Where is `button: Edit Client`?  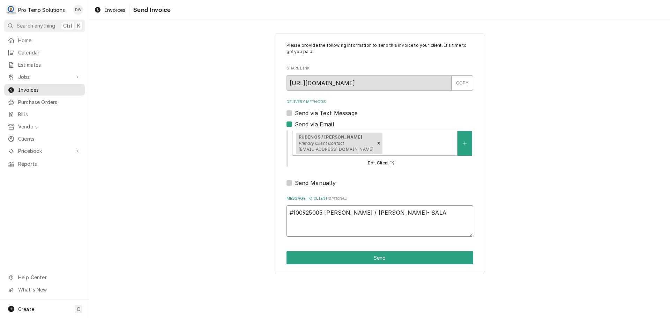 button: Edit Client is located at coordinates (382, 163).